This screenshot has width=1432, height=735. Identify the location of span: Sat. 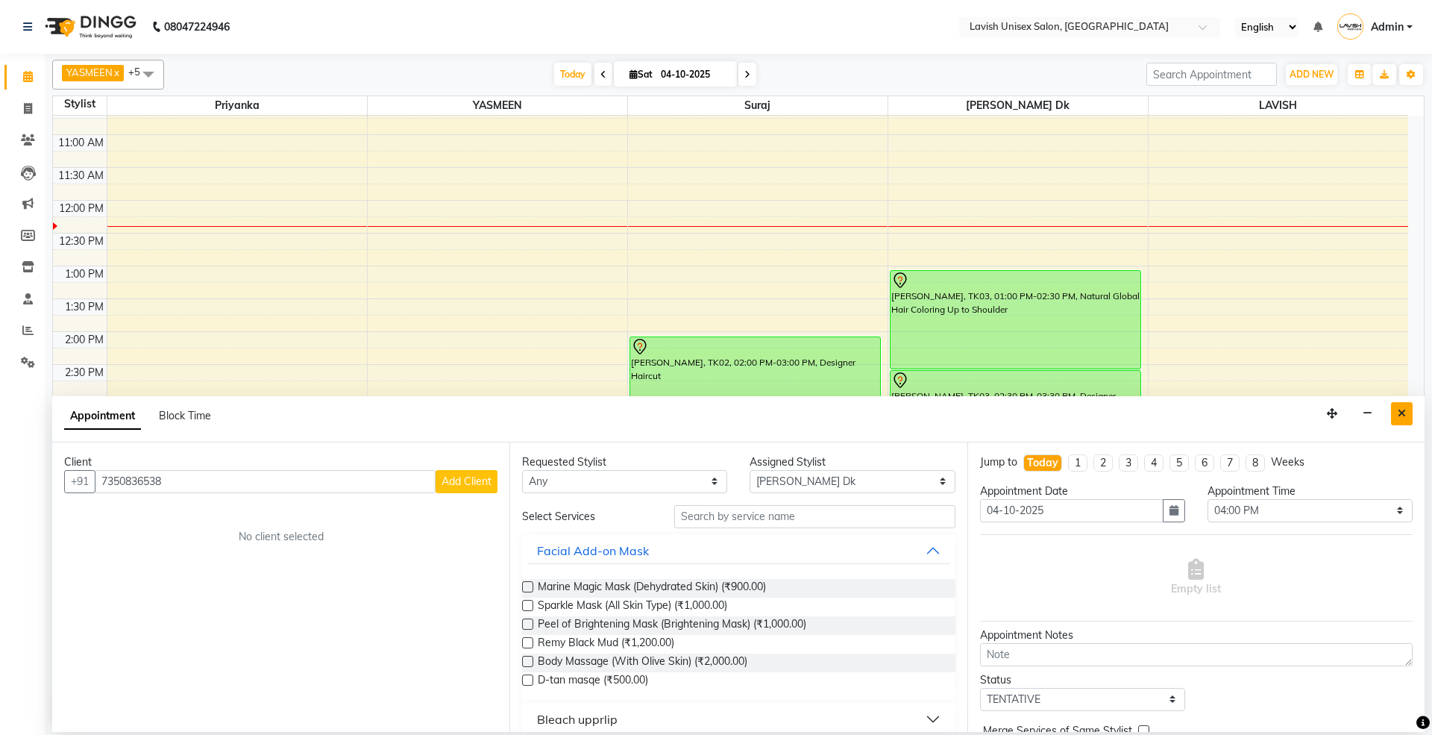
(641, 74).